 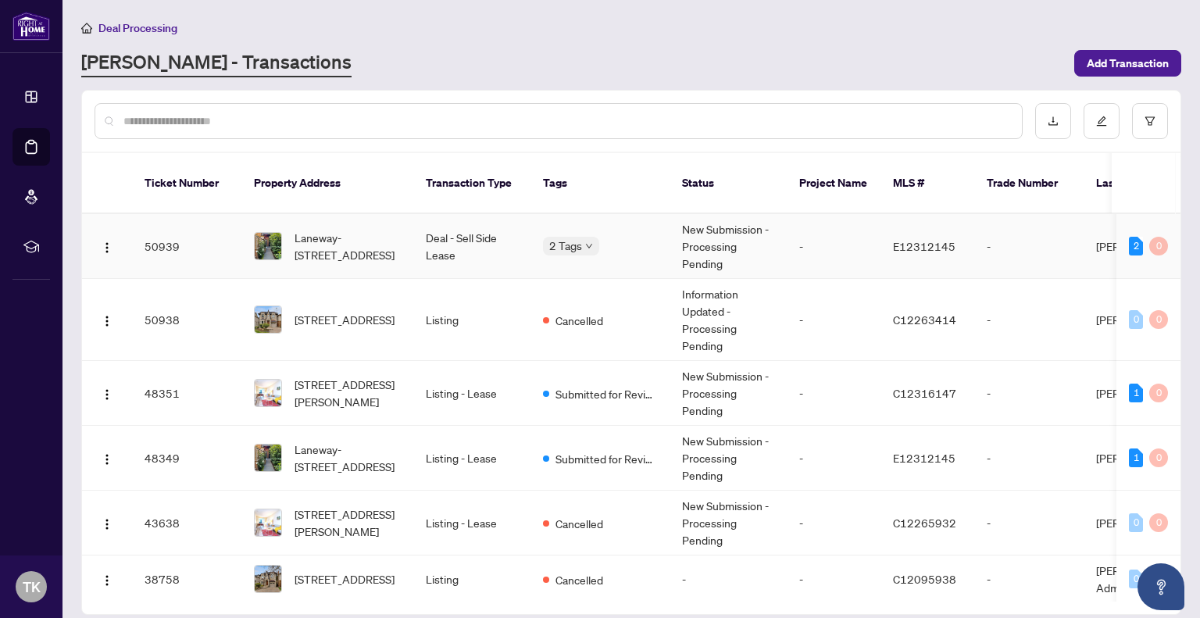 What do you see at coordinates (1128, 63) in the screenshot?
I see `span: Add Transaction` at bounding box center [1128, 63].